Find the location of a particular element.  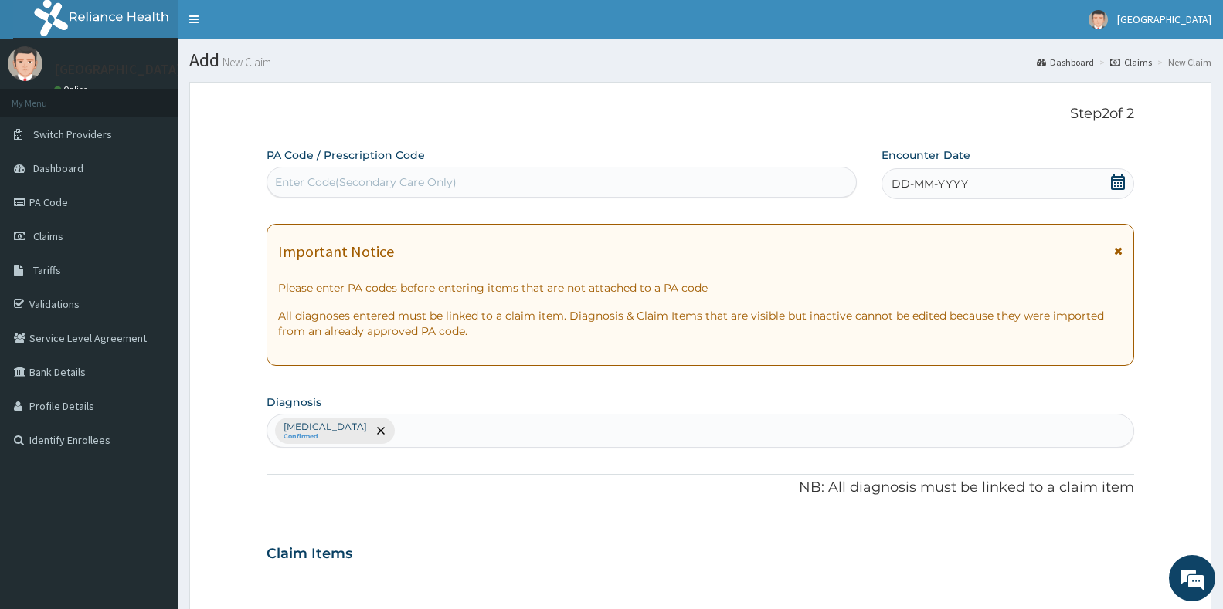

p: All diagnoses entered must be linked to a claim item. Diagnosis & Claim Items that are visible bu... is located at coordinates (700, 324).